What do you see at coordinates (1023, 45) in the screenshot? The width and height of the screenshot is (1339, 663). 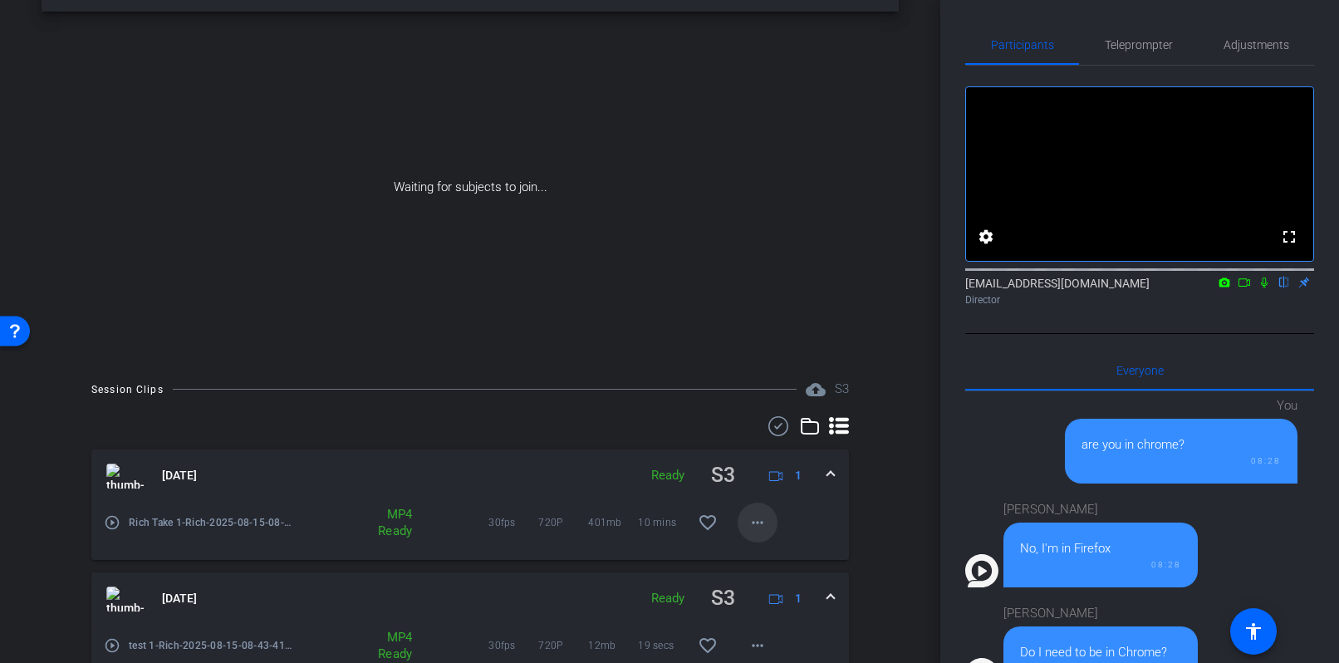 I see `span: Participants` at bounding box center [1023, 45].